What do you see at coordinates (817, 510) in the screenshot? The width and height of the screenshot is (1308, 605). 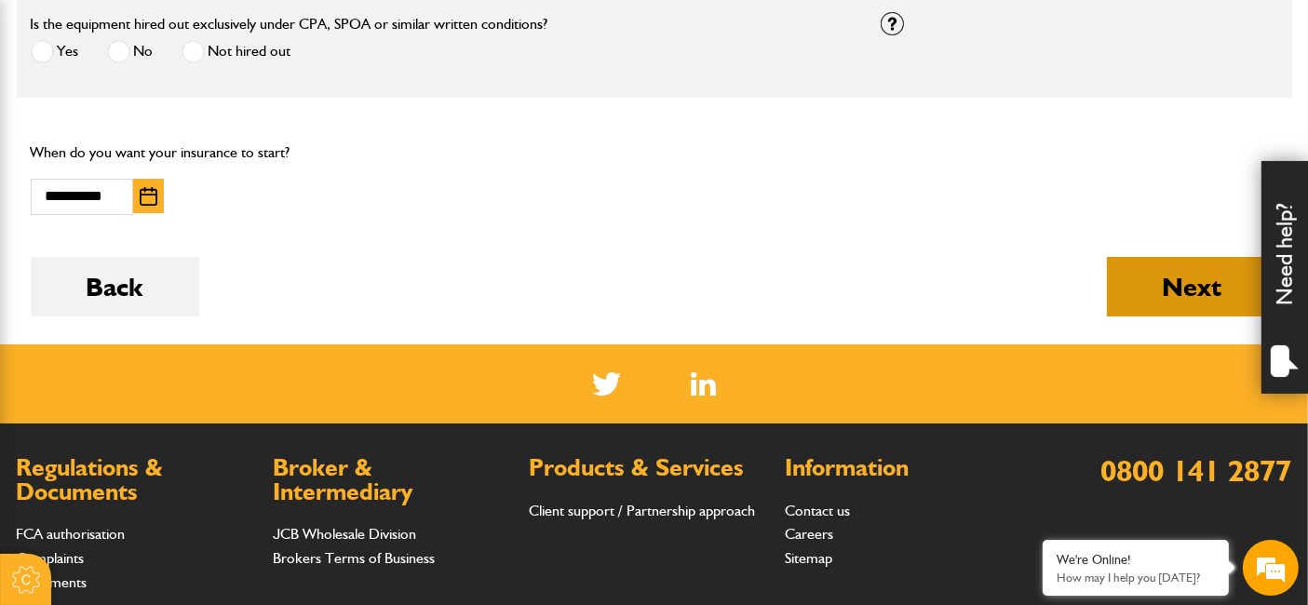 I see `a: Contact us` at bounding box center [817, 510].